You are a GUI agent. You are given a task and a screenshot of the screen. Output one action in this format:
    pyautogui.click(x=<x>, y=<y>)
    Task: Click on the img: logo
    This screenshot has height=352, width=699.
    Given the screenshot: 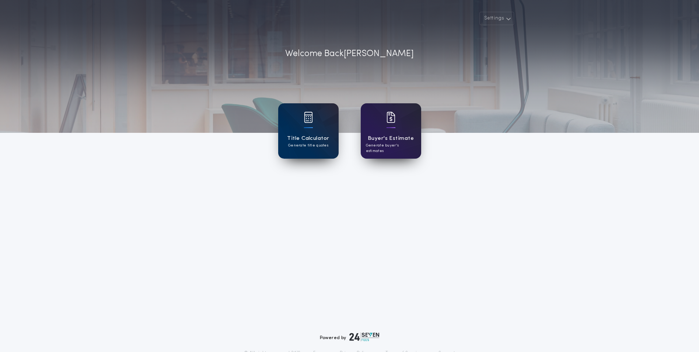 What is the action you would take?
    pyautogui.click(x=365, y=337)
    